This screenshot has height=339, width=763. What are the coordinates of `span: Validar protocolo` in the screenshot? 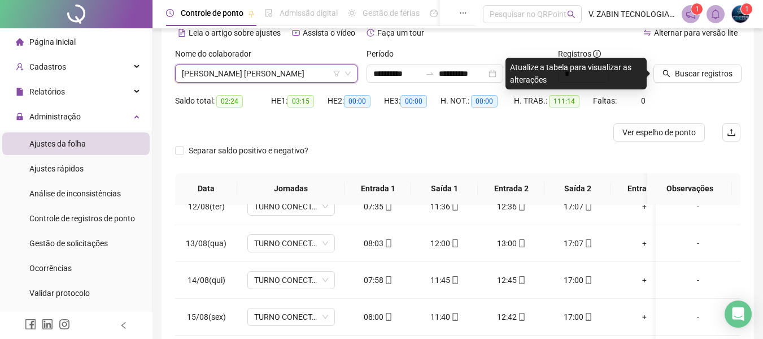 It's located at (59, 293).